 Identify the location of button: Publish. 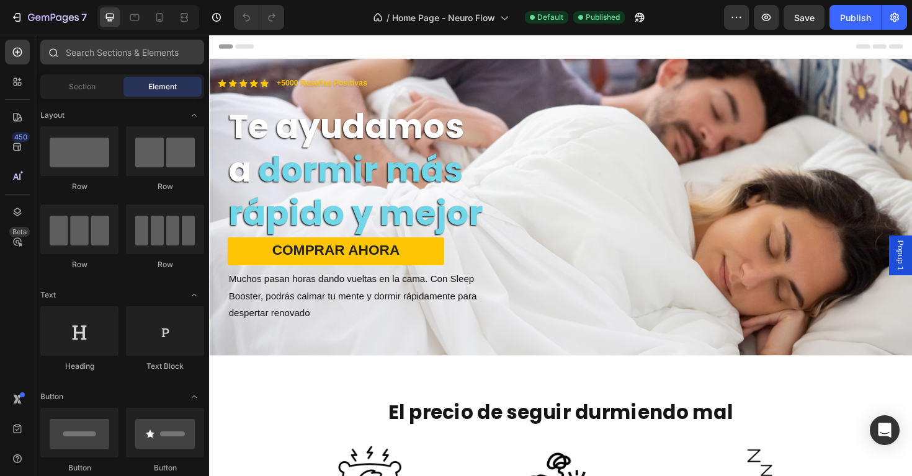
(855, 17).